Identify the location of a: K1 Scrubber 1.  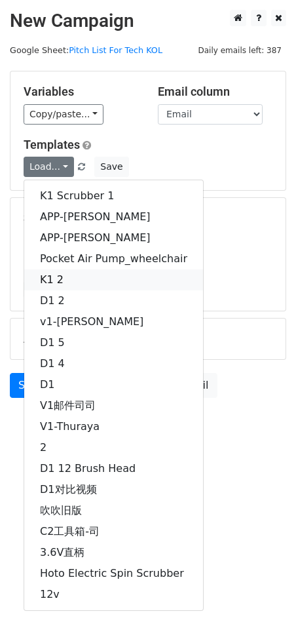
(113, 196).